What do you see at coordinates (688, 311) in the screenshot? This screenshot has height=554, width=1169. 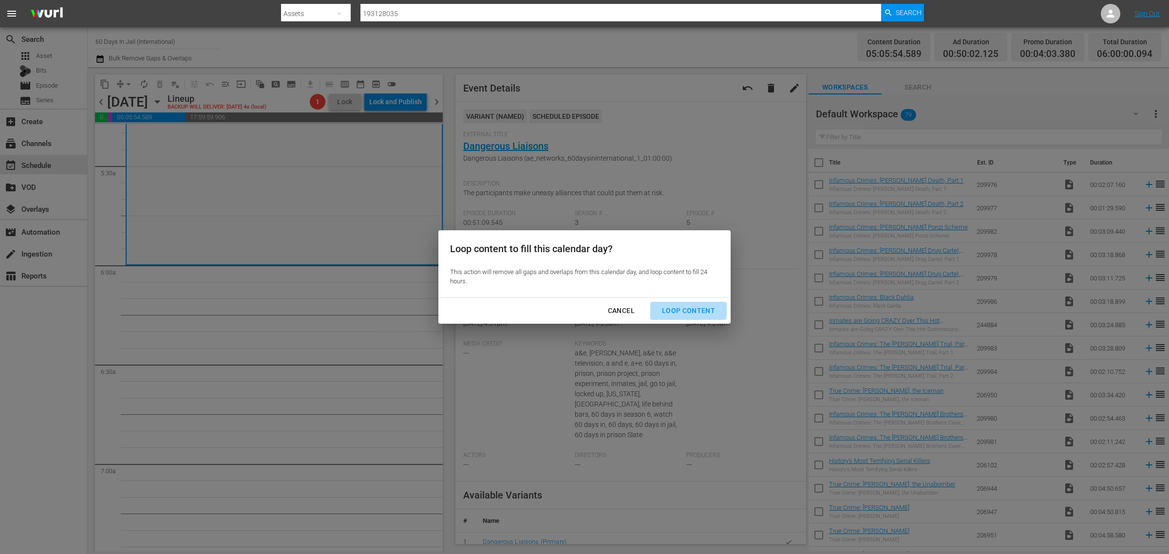 I see `button: Loop Content` at bounding box center [688, 311].